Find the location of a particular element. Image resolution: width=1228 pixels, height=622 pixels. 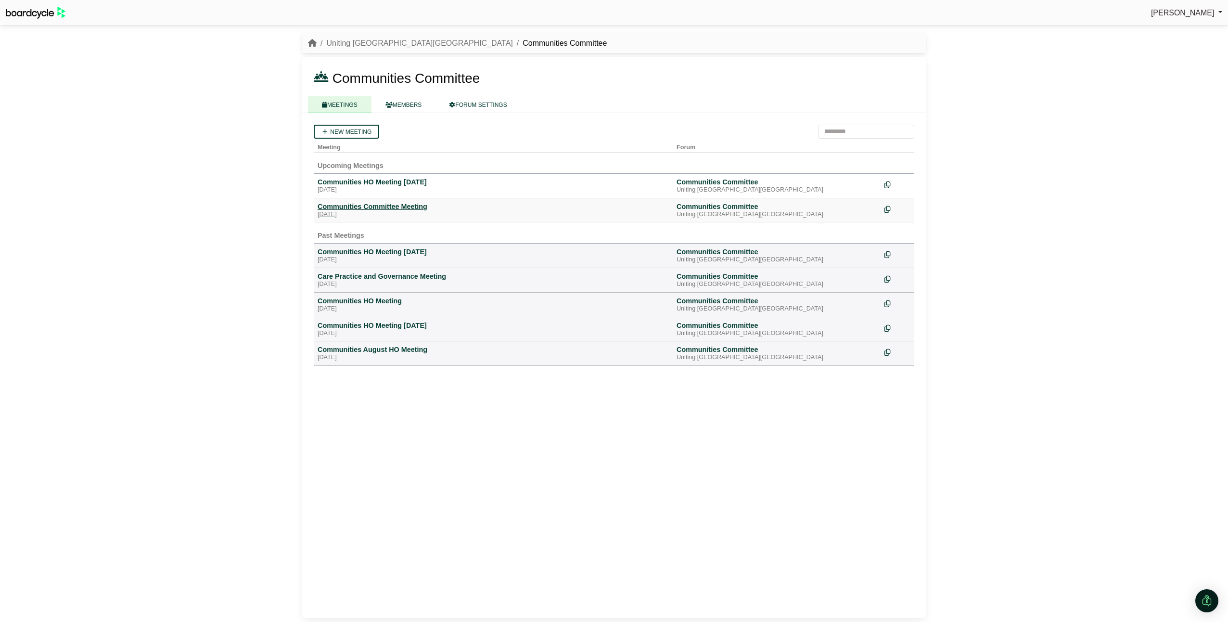

img: BoardcycleBlackGreen-aaafeed430059cb809a45853b8cf6d952af9d84e6e89e1f1685b34bfd5cb7d64.svg is located at coordinates (36, 13).